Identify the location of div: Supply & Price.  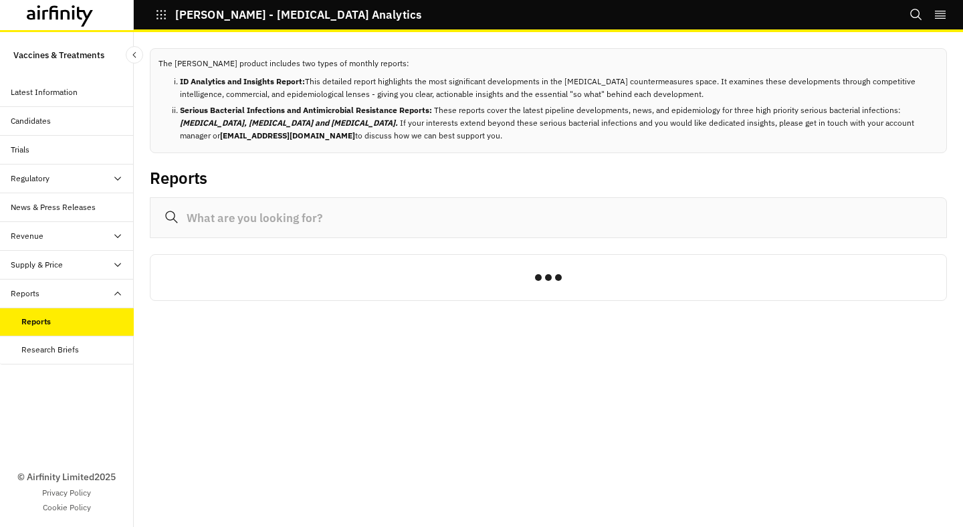
(37, 265).